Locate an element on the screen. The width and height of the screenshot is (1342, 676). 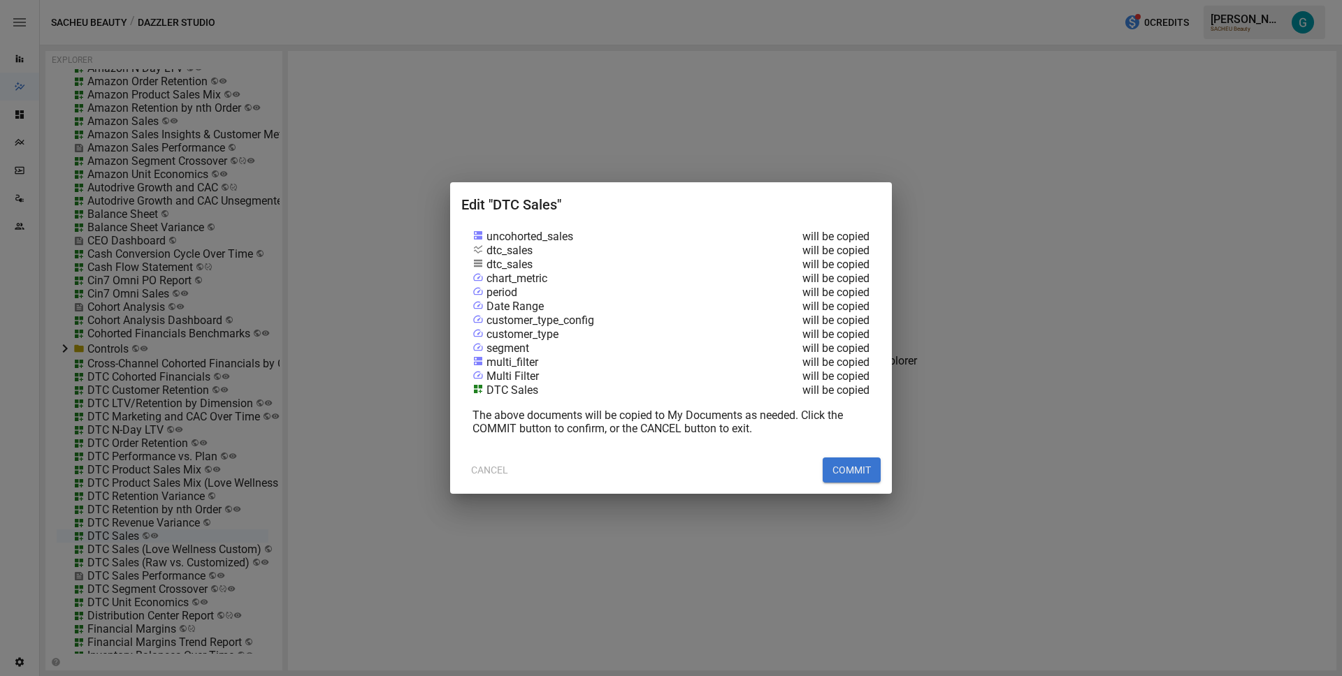
button: CANCEL is located at coordinates (489, 470).